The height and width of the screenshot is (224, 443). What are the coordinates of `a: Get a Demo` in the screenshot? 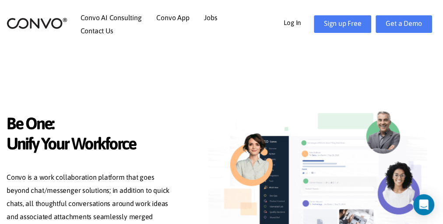 It's located at (404, 24).